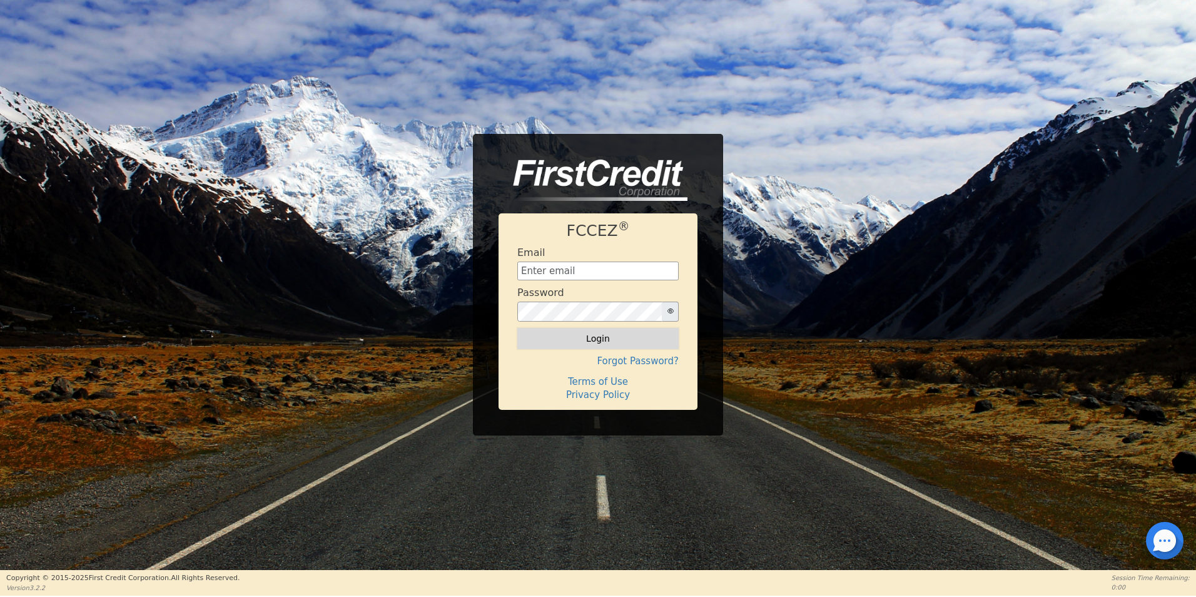  What do you see at coordinates (598, 361) in the screenshot?
I see `h4: Forgot Password?` at bounding box center [598, 361].